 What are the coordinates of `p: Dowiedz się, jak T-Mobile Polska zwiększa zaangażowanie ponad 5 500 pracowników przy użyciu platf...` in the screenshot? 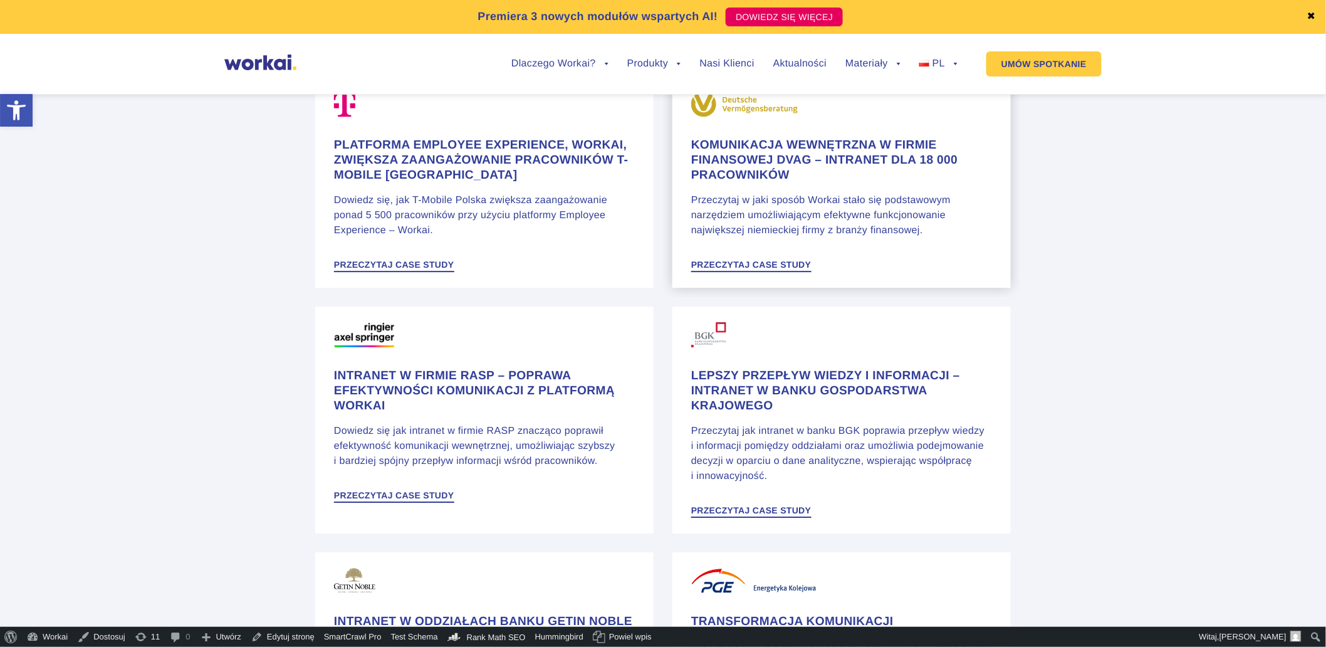 It's located at (484, 216).